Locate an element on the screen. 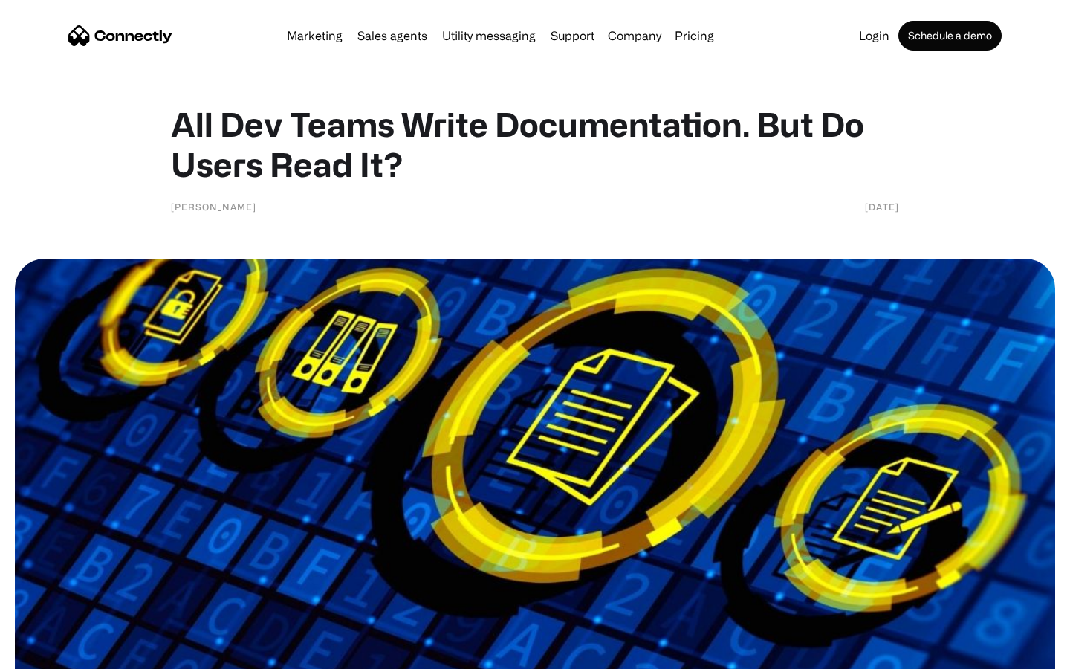 This screenshot has width=1070, height=669. a: Schedule a demo is located at coordinates (949, 36).